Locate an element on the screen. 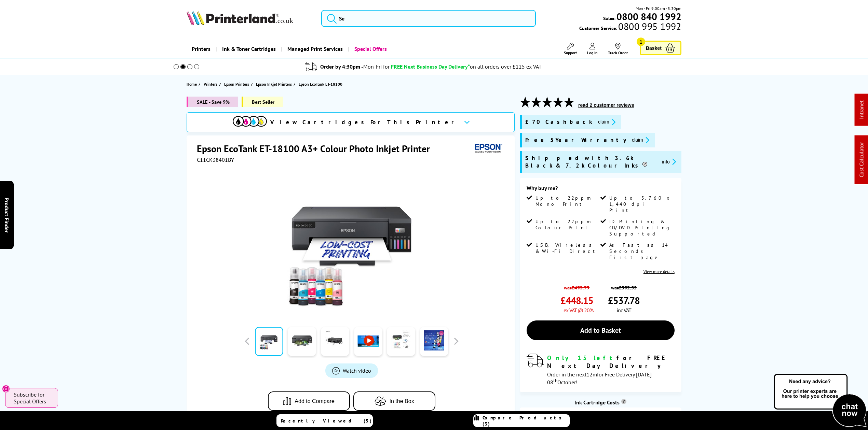  div: modal_delivery is located at coordinates (600, 370).